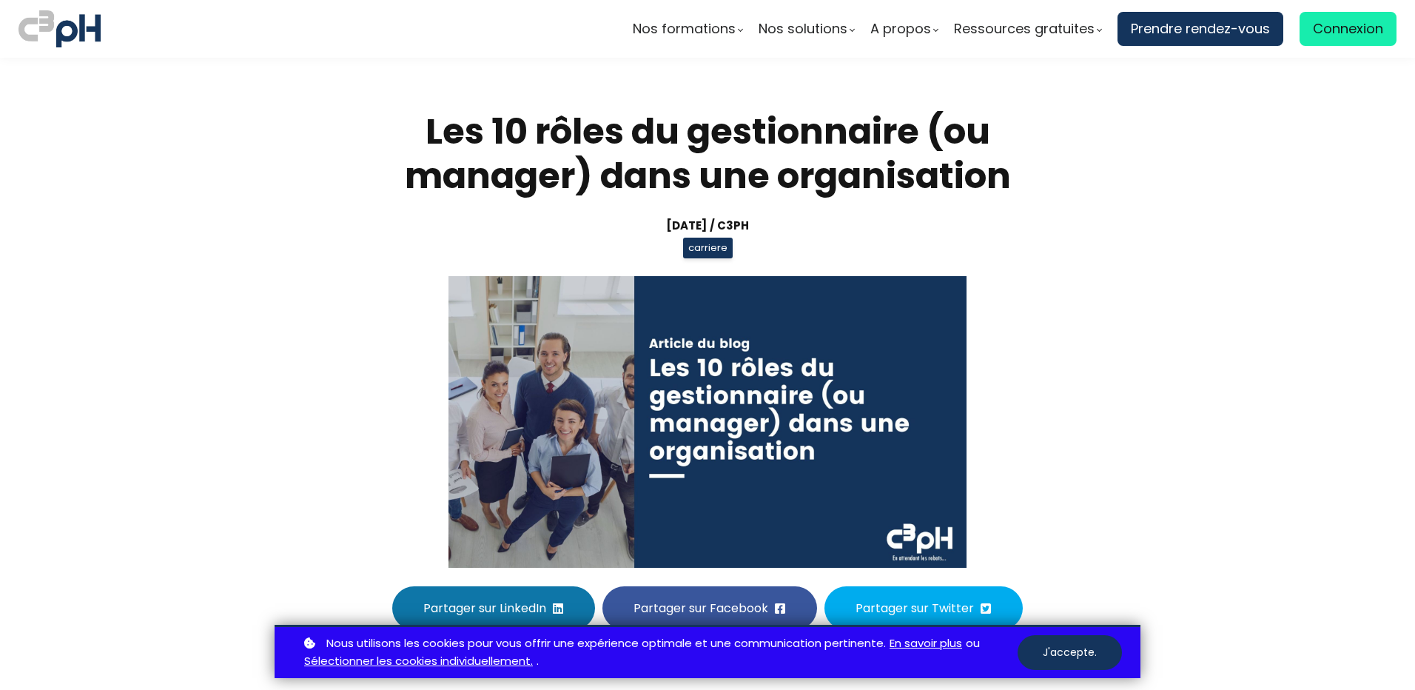 The width and height of the screenshot is (1415, 690). What do you see at coordinates (901, 29) in the screenshot?
I see `span: A propos` at bounding box center [901, 29].